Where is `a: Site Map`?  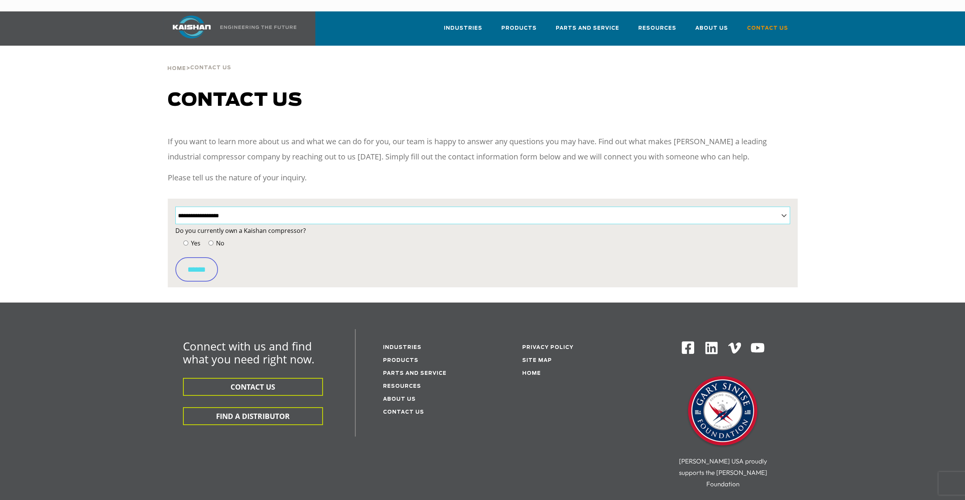 a: Site Map is located at coordinates (537, 360).